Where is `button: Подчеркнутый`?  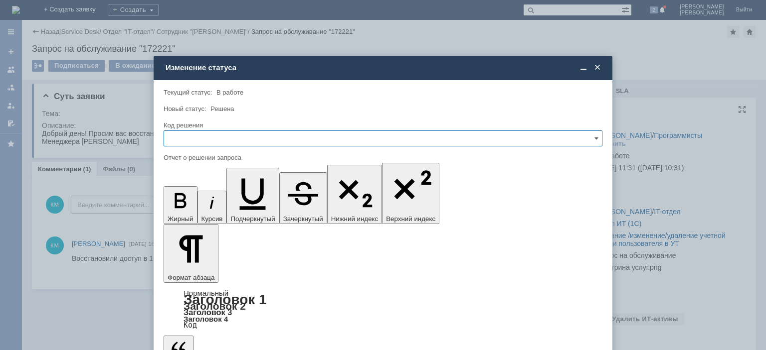
button: Подчеркнутый is located at coordinates (252, 196).